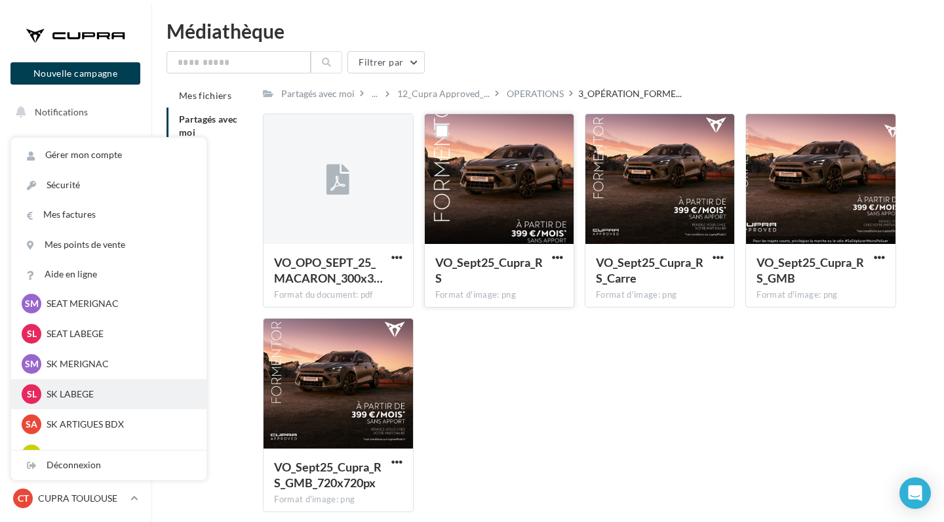  Describe the element at coordinates (650, 270) in the screenshot. I see `span: VO_Sept25_Cupra_RS_Carre` at that location.